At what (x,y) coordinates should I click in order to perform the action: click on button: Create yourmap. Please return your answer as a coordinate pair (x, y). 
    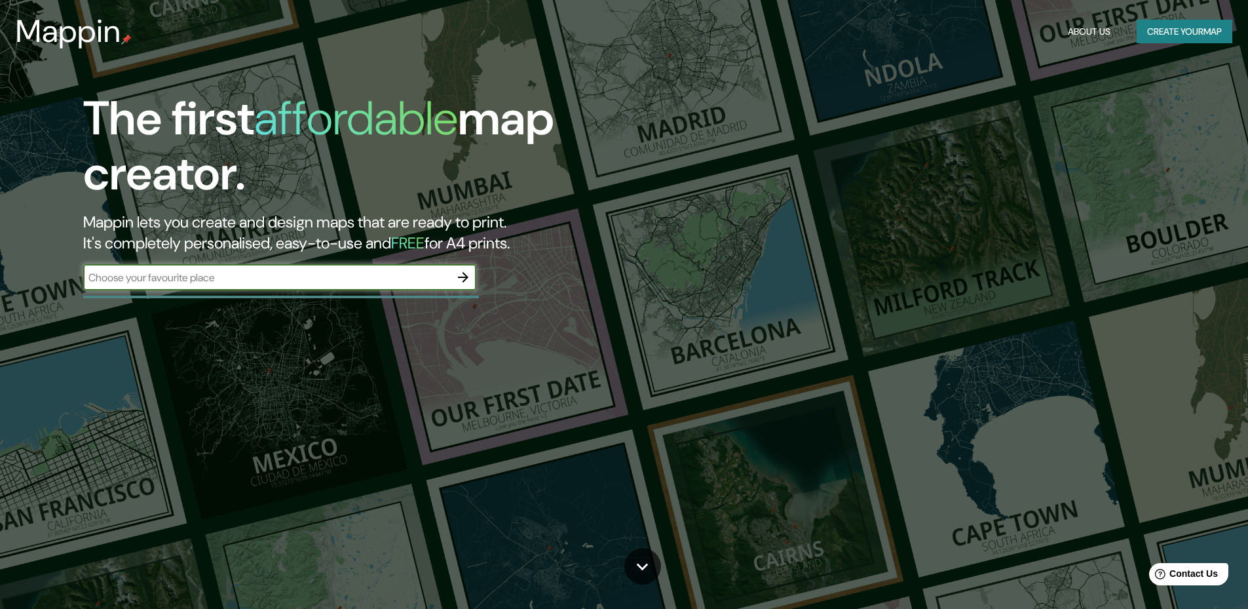
    Looking at the image, I should click on (1185, 31).